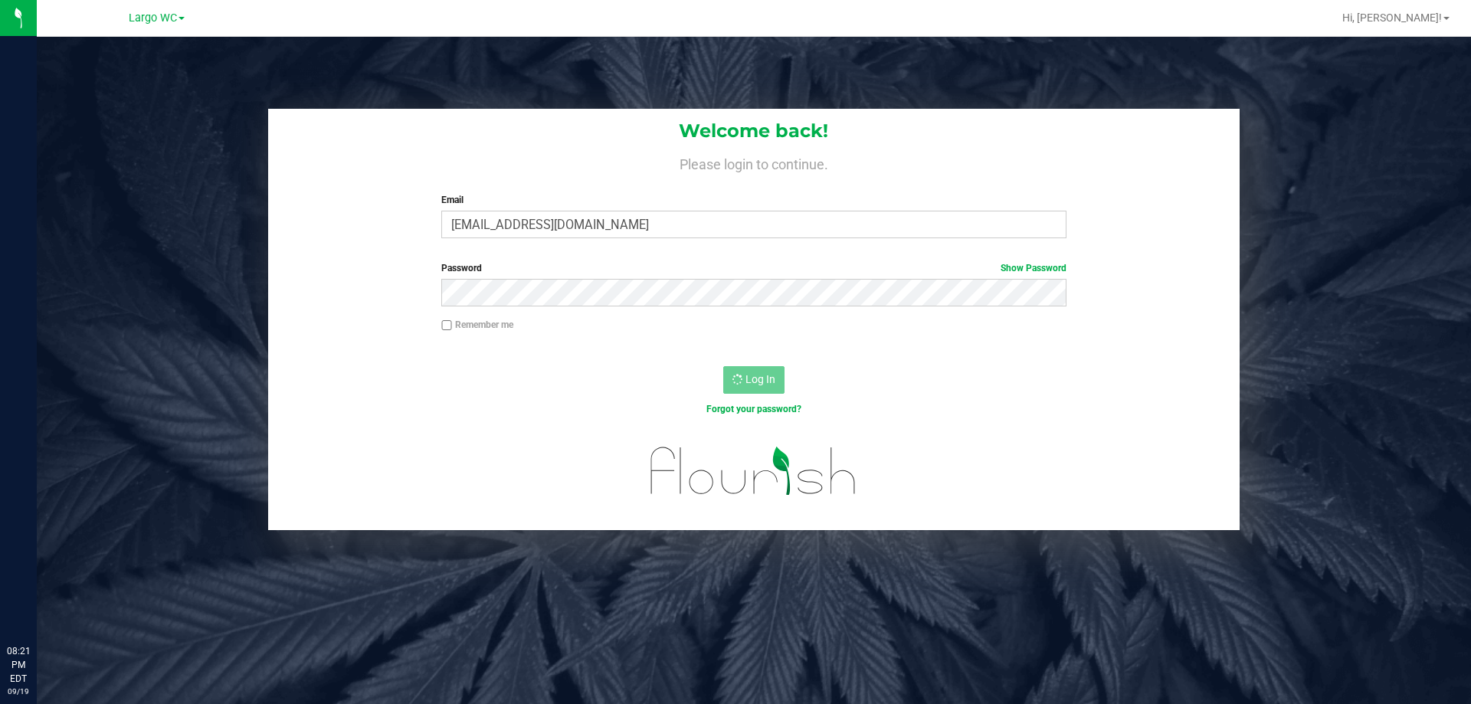 Image resolution: width=1471 pixels, height=704 pixels. Describe the element at coordinates (760, 379) in the screenshot. I see `span: Log In` at that location.